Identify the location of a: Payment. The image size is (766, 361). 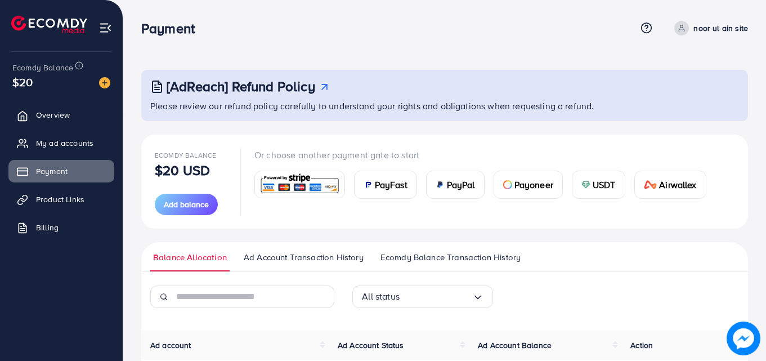
(61, 171).